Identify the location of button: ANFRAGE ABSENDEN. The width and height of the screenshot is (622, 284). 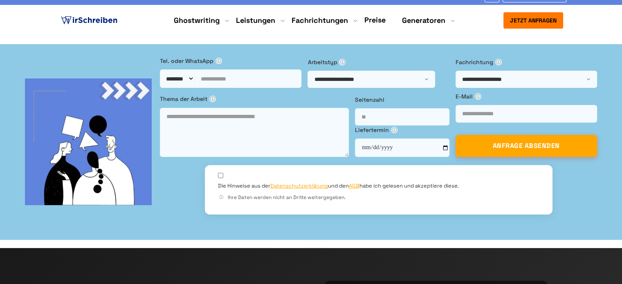
(526, 146).